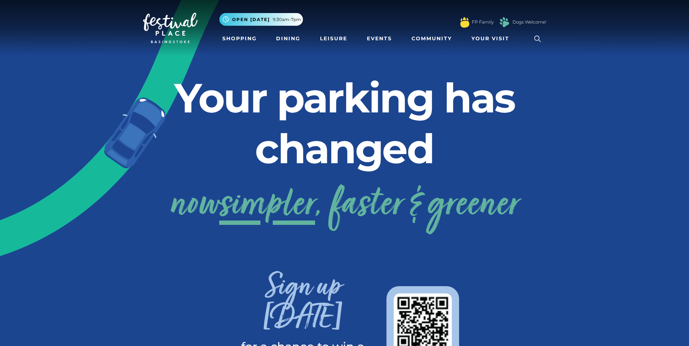 Image resolution: width=689 pixels, height=346 pixels. What do you see at coordinates (490, 38) in the screenshot?
I see `span: Your Visit` at bounding box center [490, 38].